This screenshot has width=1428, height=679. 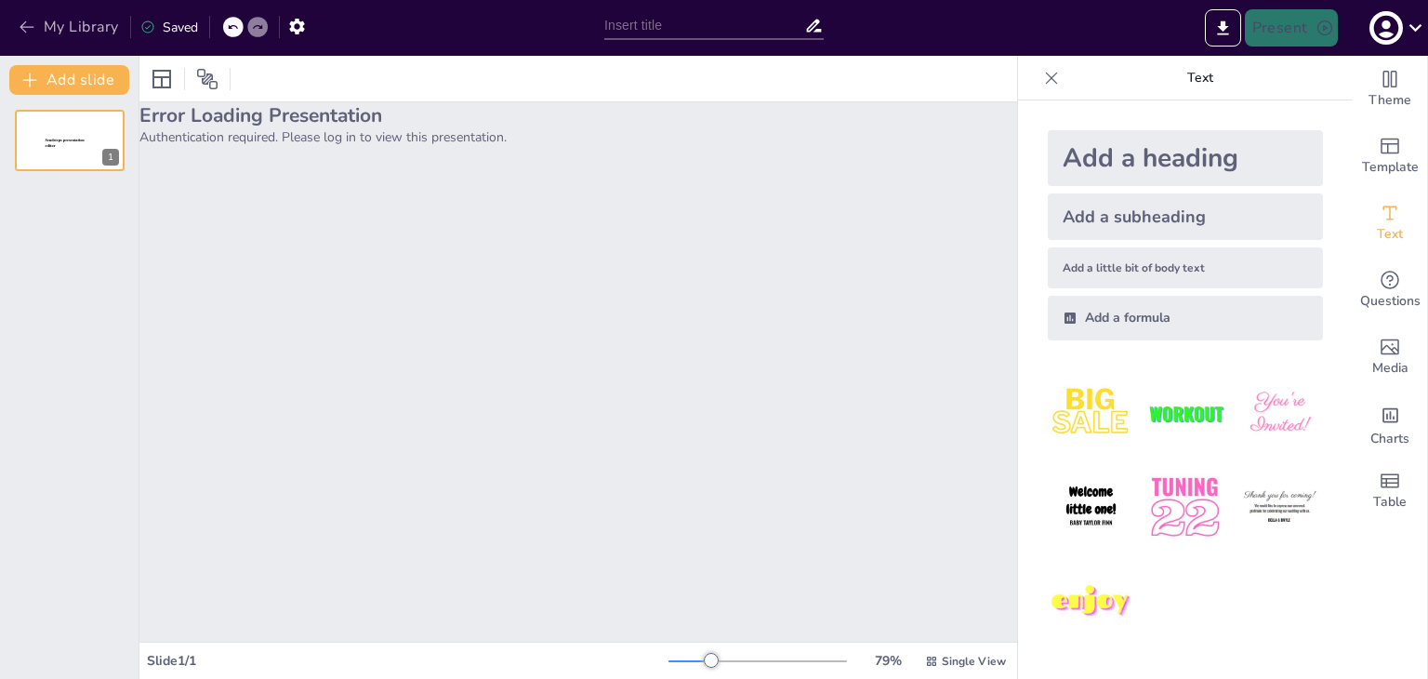 What do you see at coordinates (162, 79) in the screenshot?
I see `div: Layout` at bounding box center [162, 79].